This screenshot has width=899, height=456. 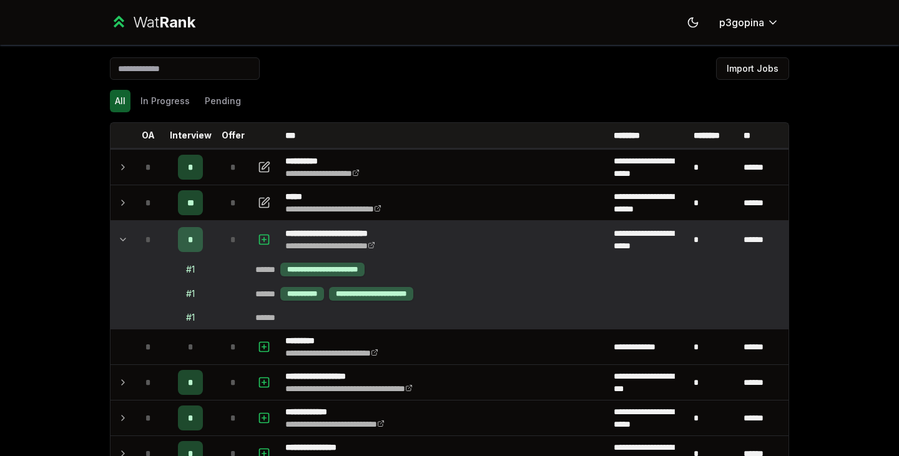 I want to click on span: Rank, so click(x=177, y=22).